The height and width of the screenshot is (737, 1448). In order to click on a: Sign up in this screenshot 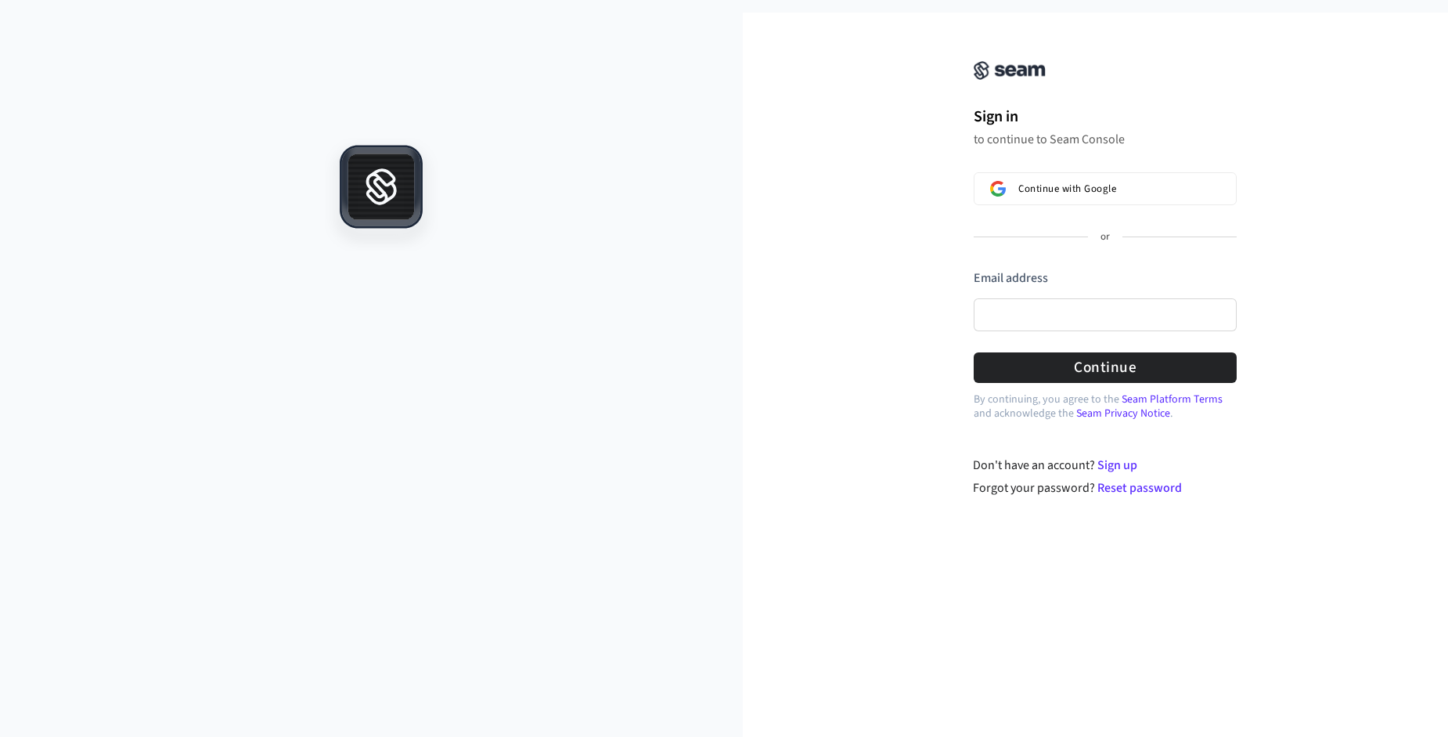, I will do `click(1117, 465)`.